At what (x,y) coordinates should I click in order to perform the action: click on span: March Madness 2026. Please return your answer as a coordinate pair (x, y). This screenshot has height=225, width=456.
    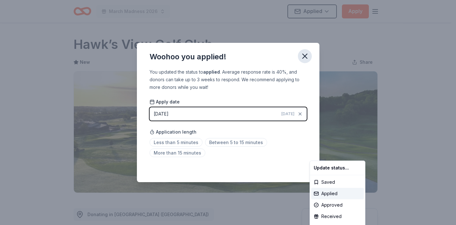
    Looking at the image, I should click on (133, 11).